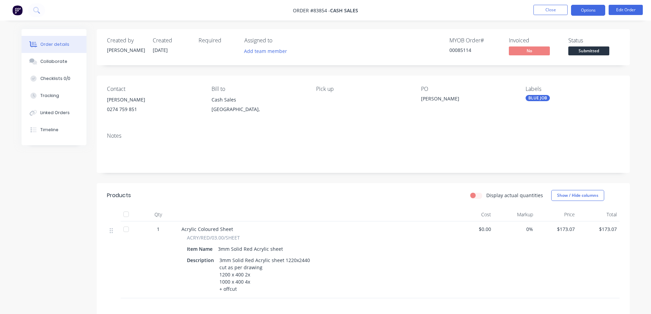 The image size is (651, 314). I want to click on div: Markup, so click(514, 214).